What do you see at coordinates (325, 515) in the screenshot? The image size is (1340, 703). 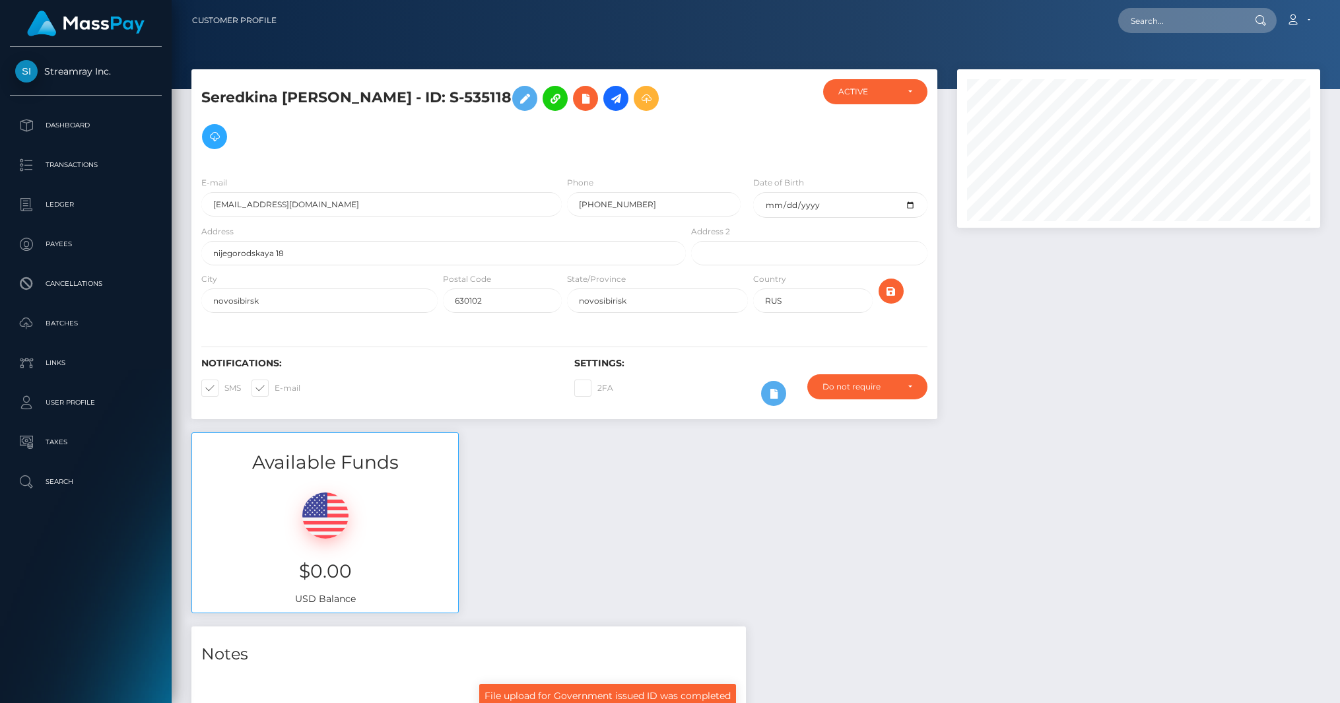 I see `img: USD.png` at bounding box center [325, 515].